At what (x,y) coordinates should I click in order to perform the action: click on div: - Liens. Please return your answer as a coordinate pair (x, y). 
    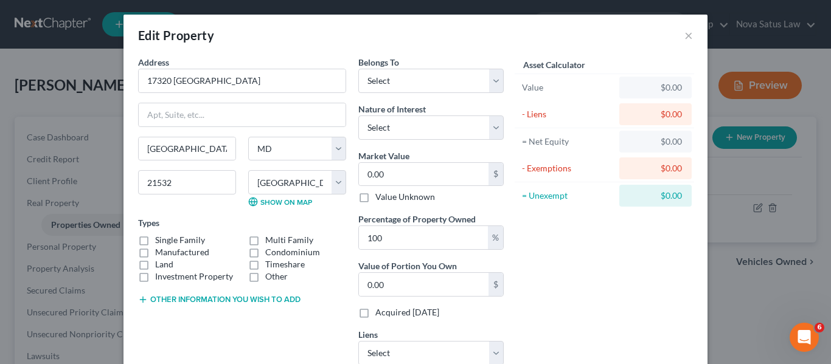
    Looking at the image, I should click on (567, 114).